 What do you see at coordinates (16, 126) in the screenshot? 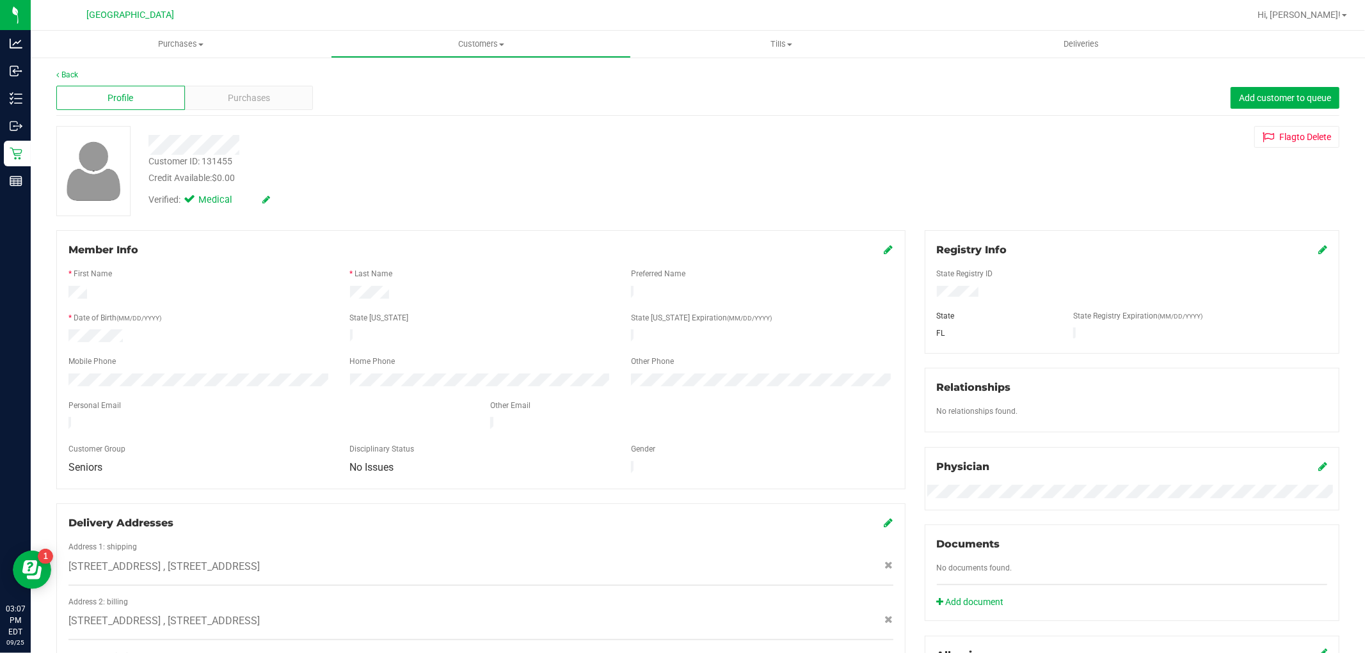
I see `inline-svg: Outbound` at bounding box center [16, 126].